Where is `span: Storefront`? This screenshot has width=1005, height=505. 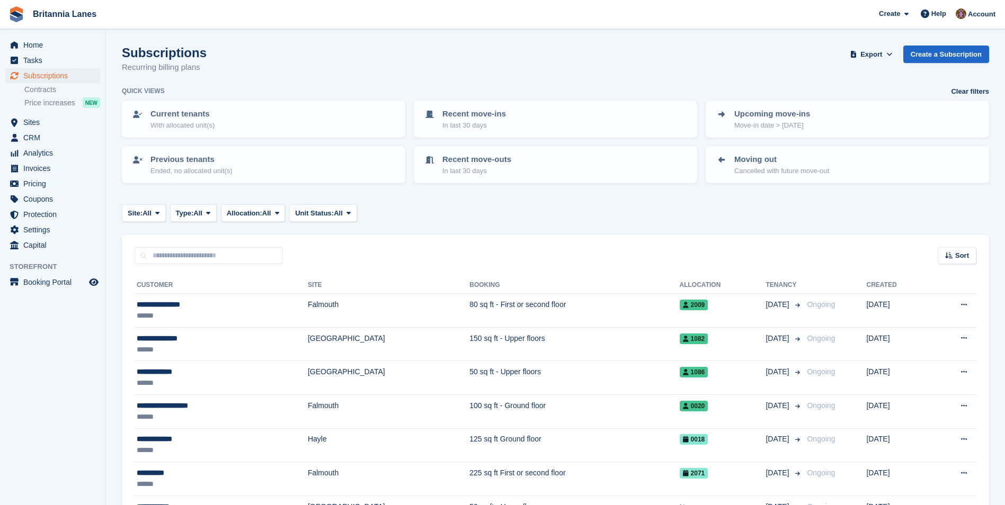
span: Storefront is located at coordinates (57, 267).